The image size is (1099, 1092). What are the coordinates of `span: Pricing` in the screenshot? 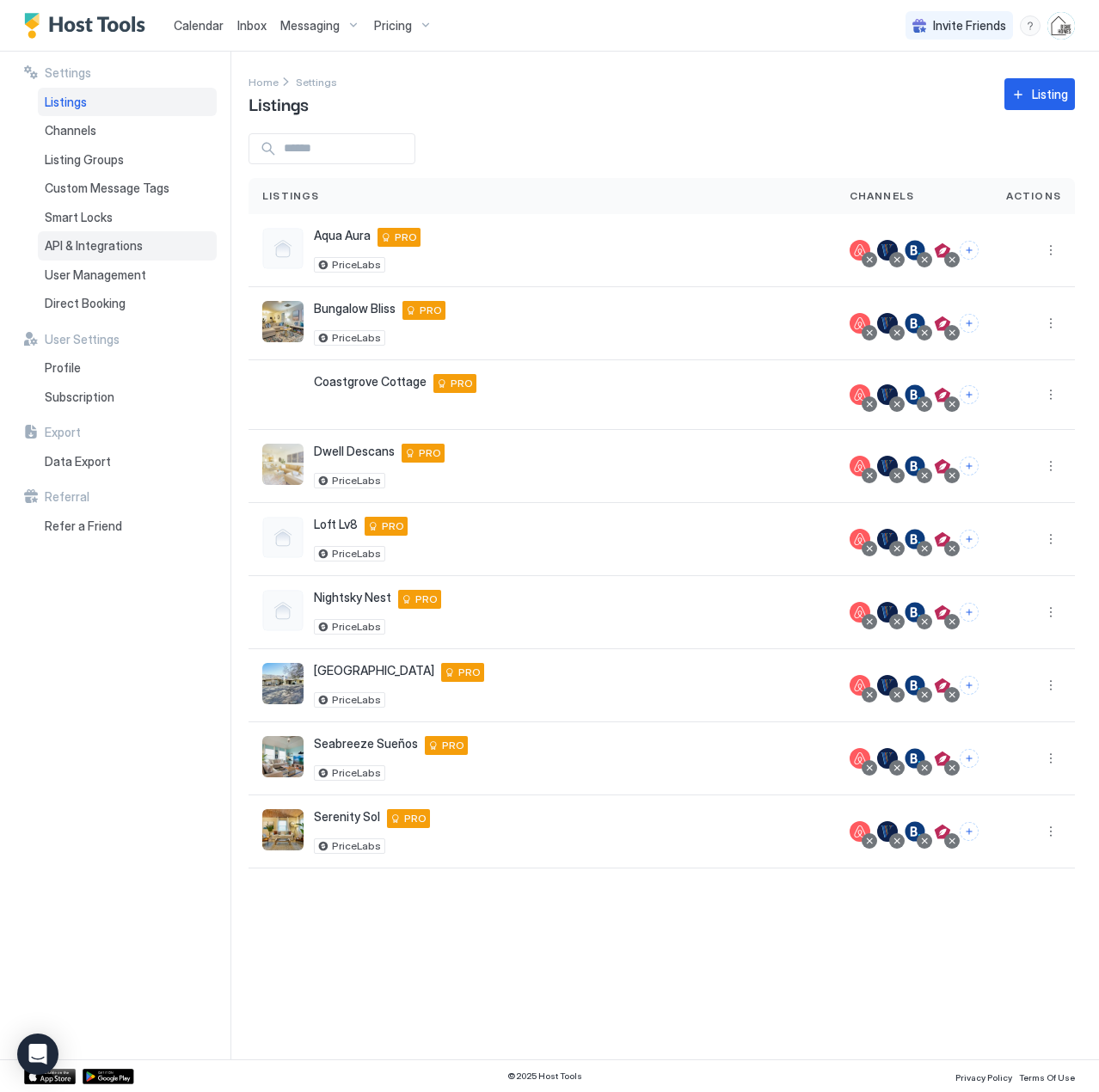 It's located at (393, 26).